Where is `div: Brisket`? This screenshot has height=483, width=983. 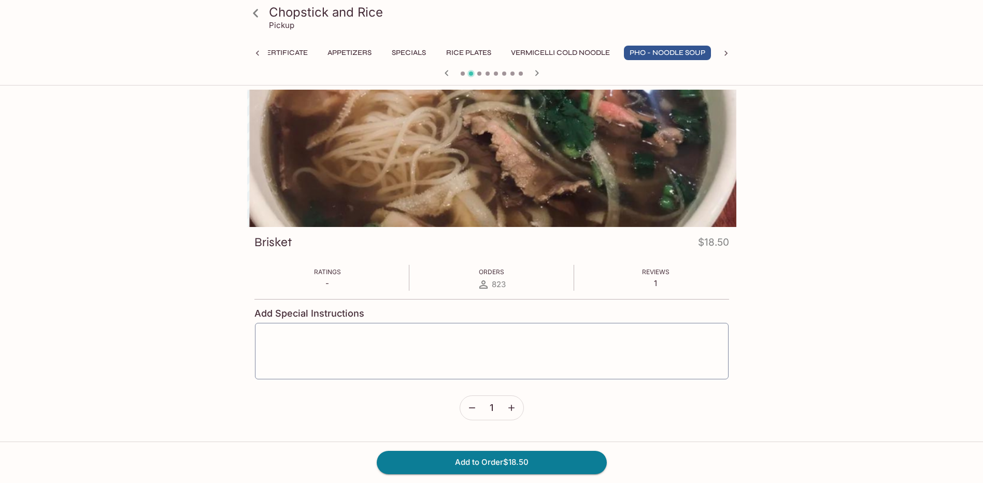 div: Brisket is located at coordinates (492, 158).